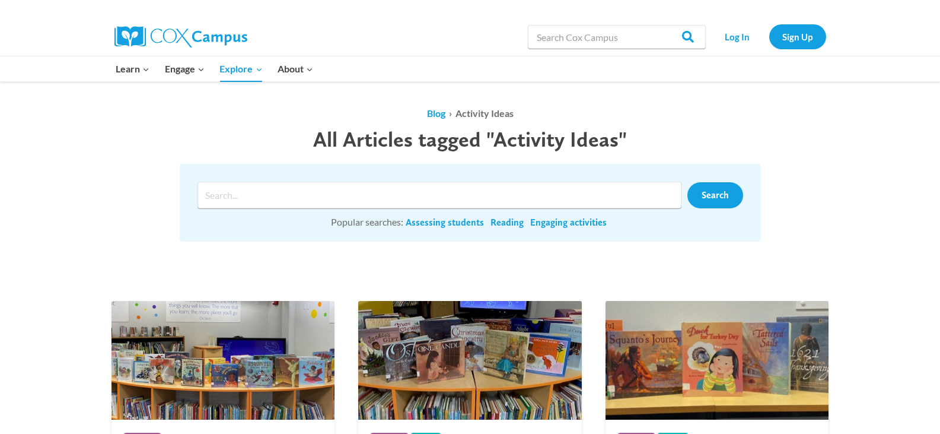 Image resolution: width=940 pixels, height=434 pixels. What do you see at coordinates (181, 37) in the screenshot?
I see `img: Cox Campus` at bounding box center [181, 37].